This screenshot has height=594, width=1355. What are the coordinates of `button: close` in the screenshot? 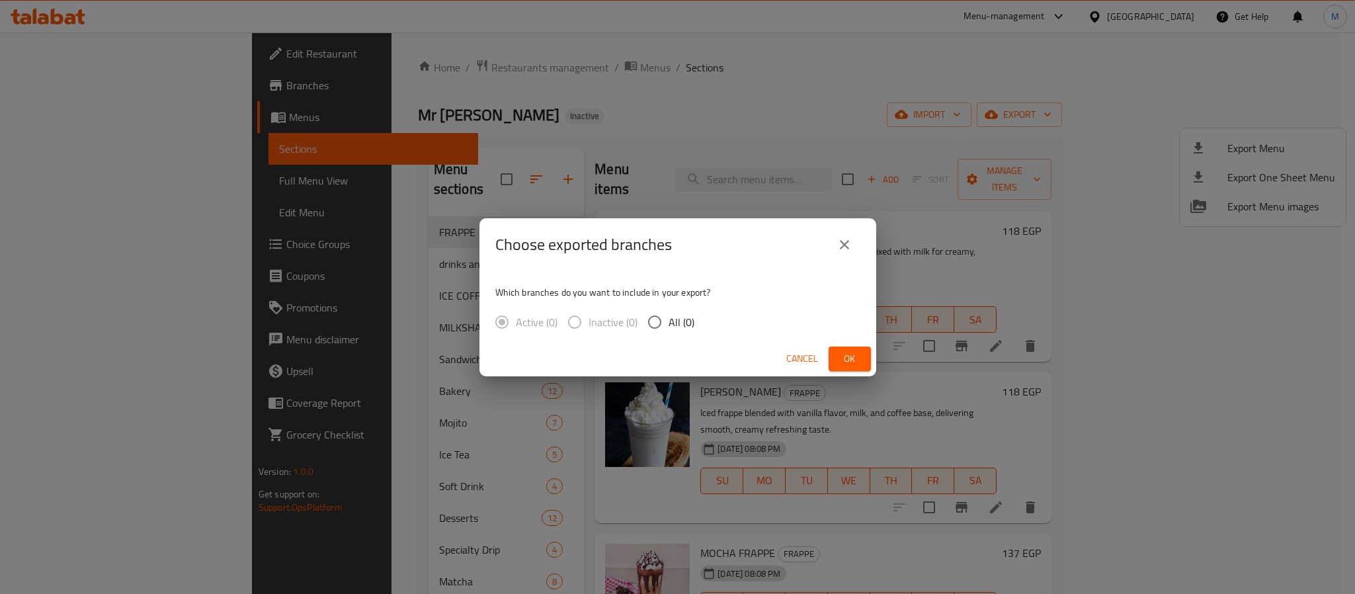 It's located at (845, 245).